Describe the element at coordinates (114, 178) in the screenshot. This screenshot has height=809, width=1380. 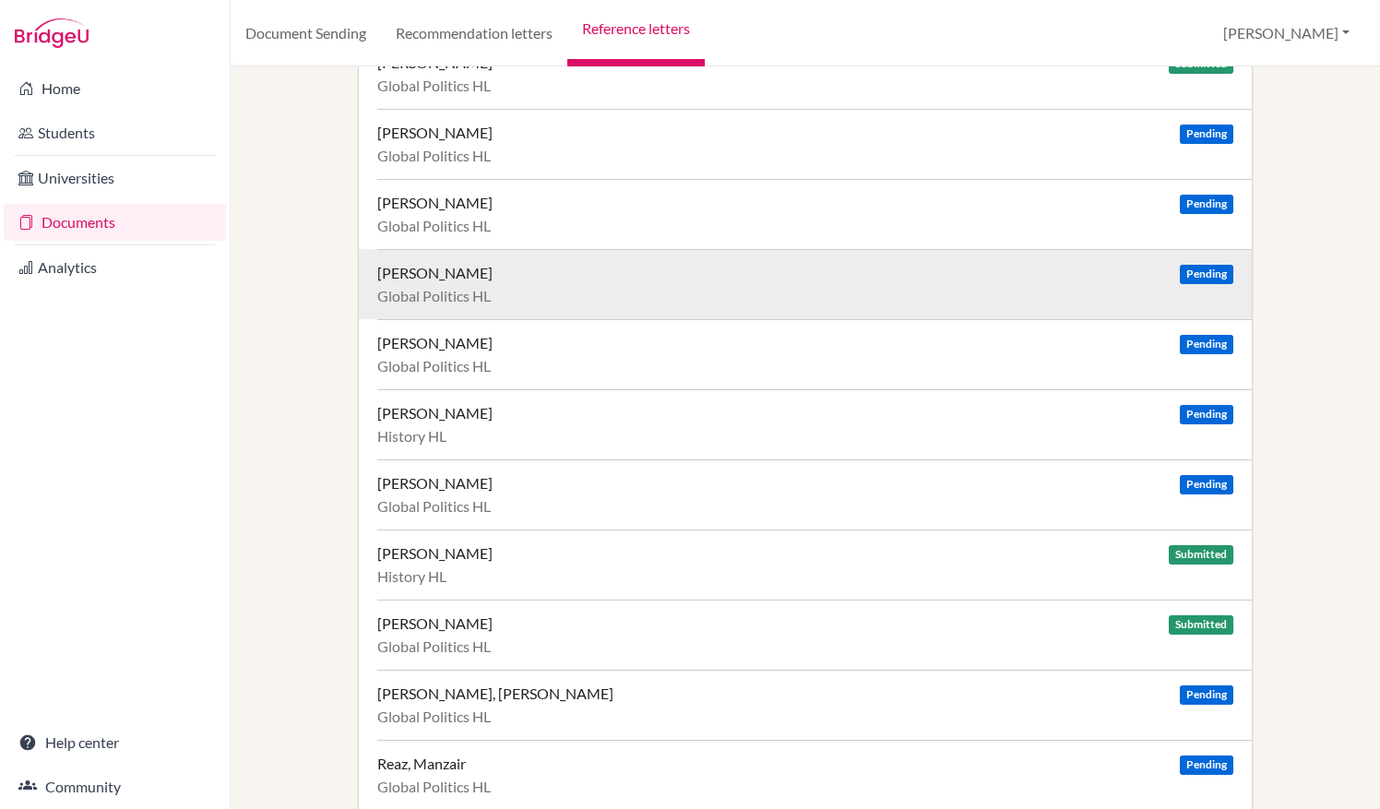
I see `a: Universities` at that location.